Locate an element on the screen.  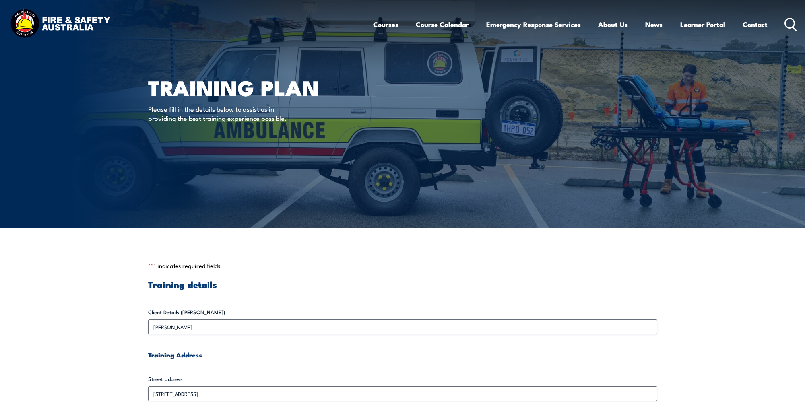
label: Street address is located at coordinates (403, 379).